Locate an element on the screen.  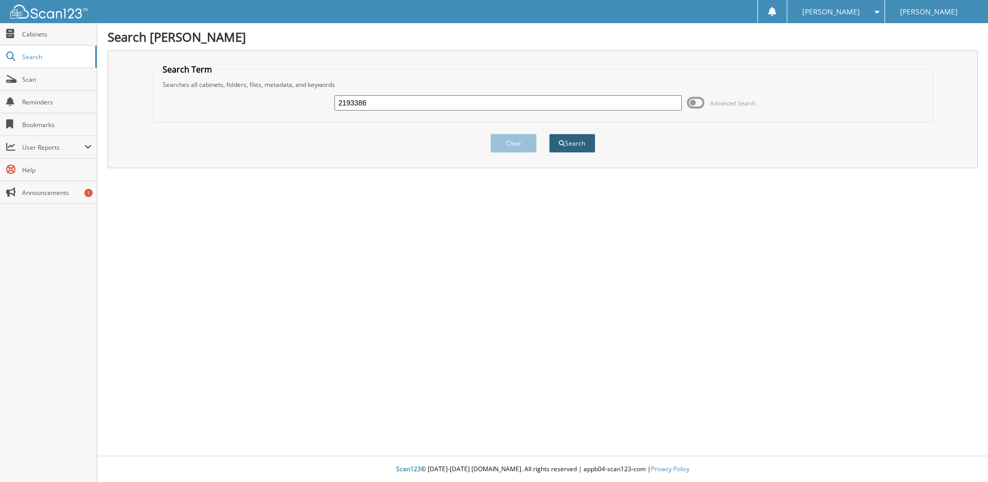
div: Searches all cabinets, folders, files, metadata, and keywords is located at coordinates (543, 84).